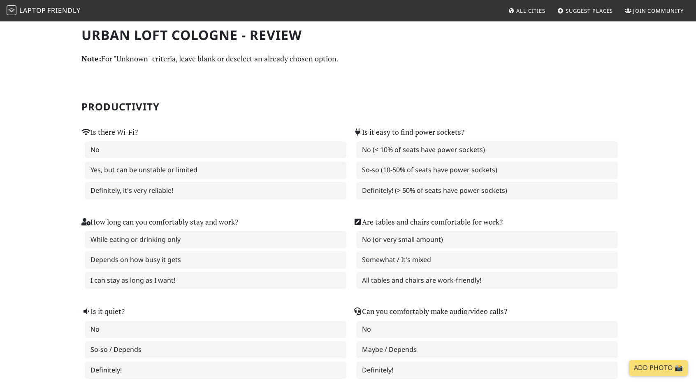 Image resolution: width=696 pixels, height=384 pixels. Describe the element at coordinates (33, 10) in the screenshot. I see `span: Laptop` at that location.